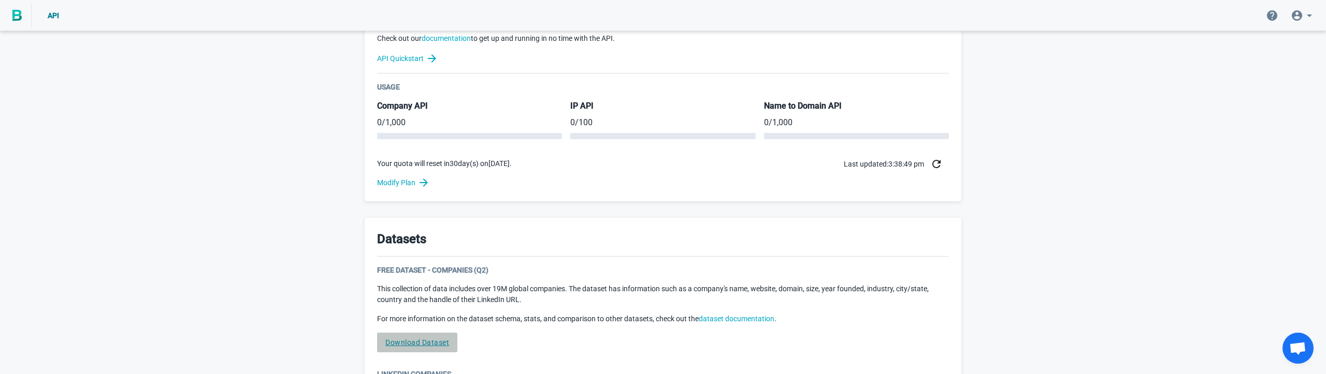 The width and height of the screenshot is (1326, 374). Describe the element at coordinates (469, 106) in the screenshot. I see `h5: Company API` at that location.